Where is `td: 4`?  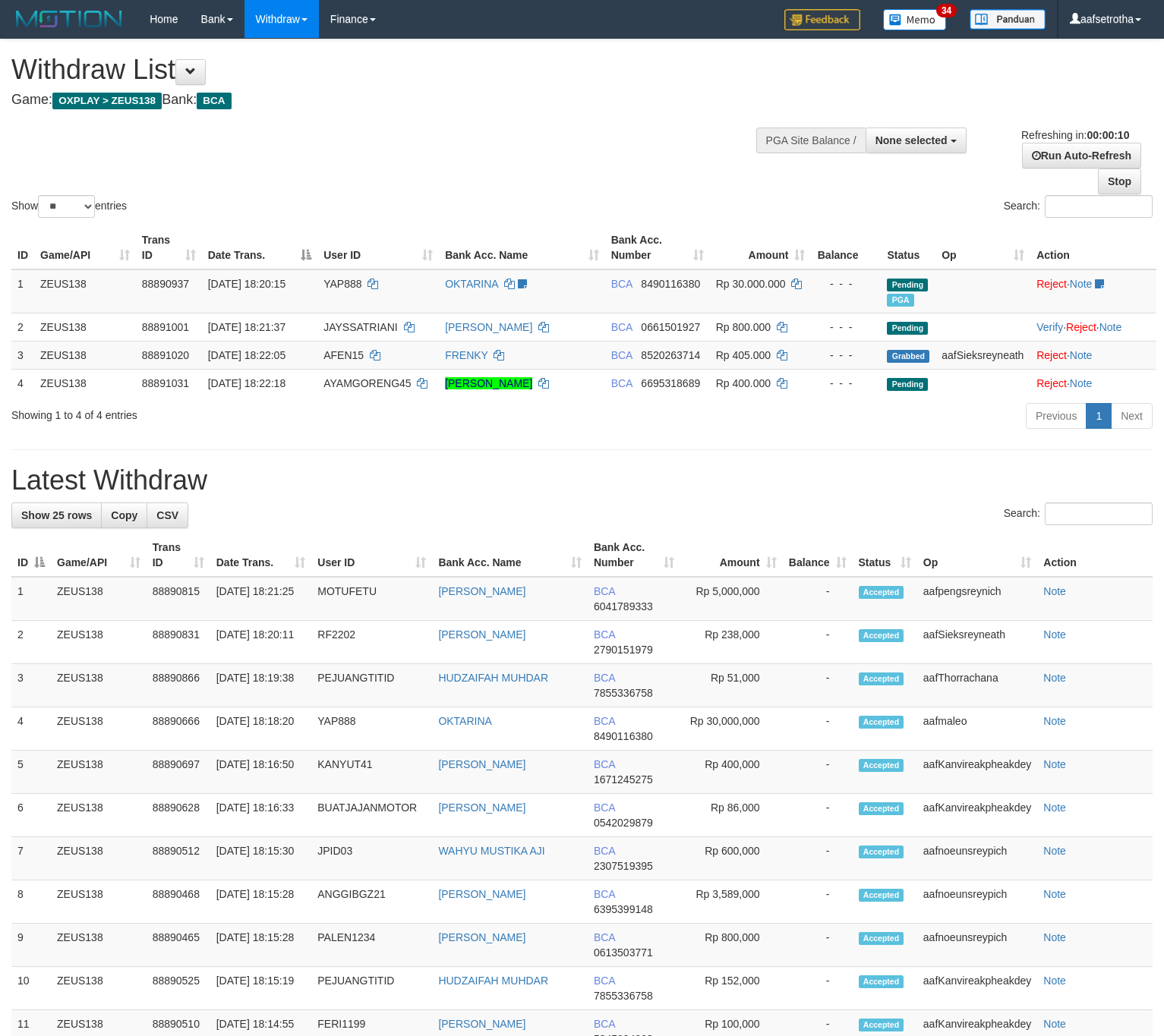
td: 4 is located at coordinates (31, 729).